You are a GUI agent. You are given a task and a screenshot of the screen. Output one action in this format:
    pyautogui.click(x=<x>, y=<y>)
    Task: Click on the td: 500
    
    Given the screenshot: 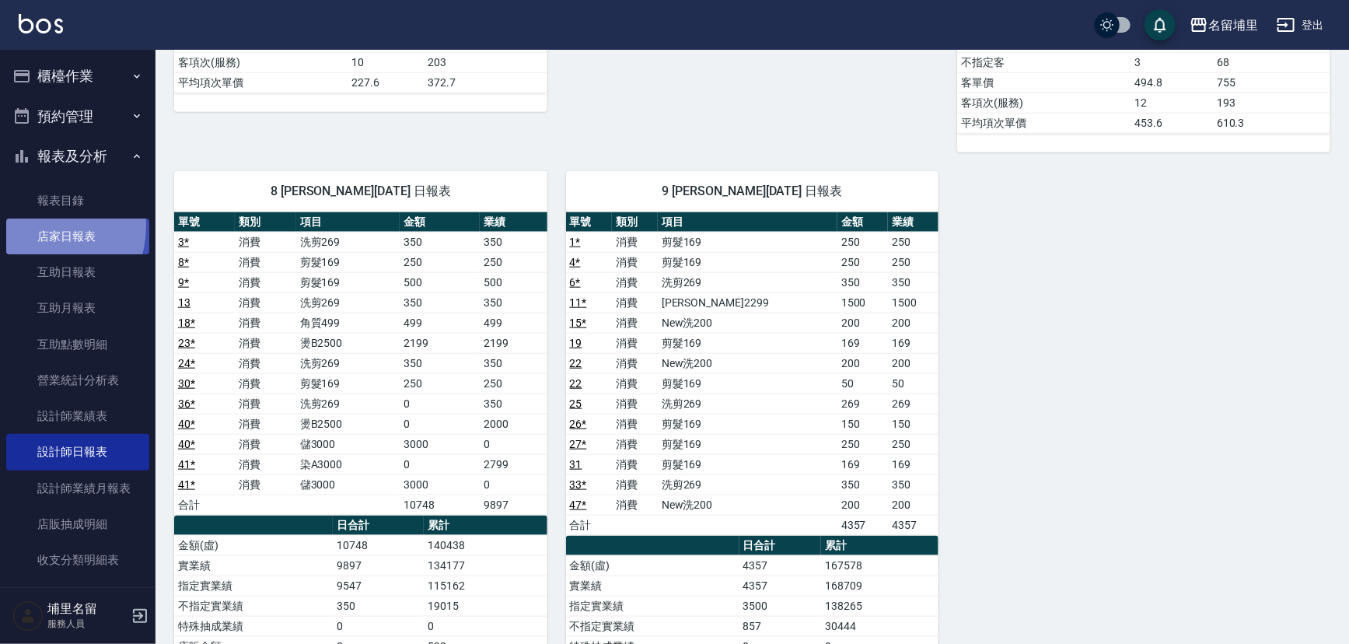 What is the action you would take?
    pyautogui.click(x=513, y=282)
    